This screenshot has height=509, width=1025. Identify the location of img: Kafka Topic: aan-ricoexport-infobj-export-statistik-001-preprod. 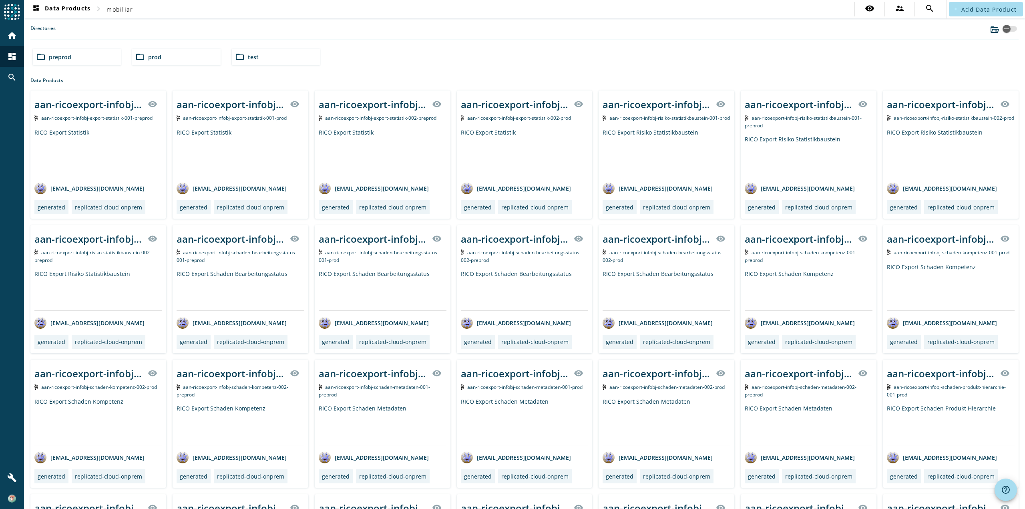
(36, 118).